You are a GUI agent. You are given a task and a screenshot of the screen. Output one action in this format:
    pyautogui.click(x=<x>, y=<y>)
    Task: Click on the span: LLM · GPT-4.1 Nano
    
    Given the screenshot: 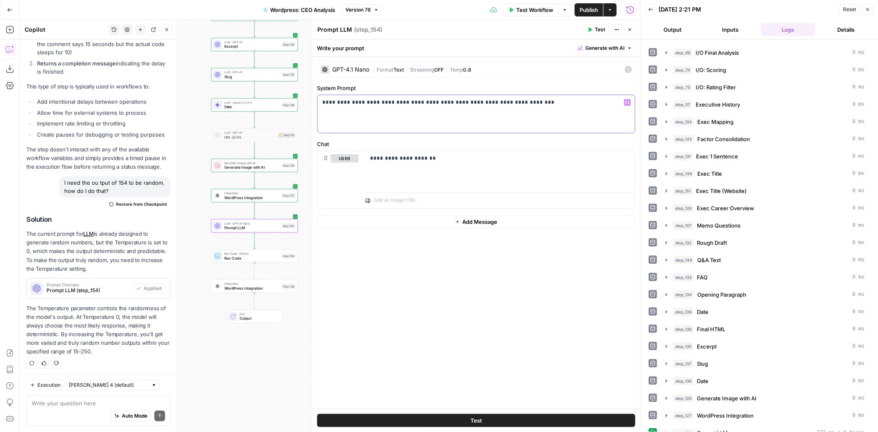 What is the action you would take?
    pyautogui.click(x=252, y=223)
    